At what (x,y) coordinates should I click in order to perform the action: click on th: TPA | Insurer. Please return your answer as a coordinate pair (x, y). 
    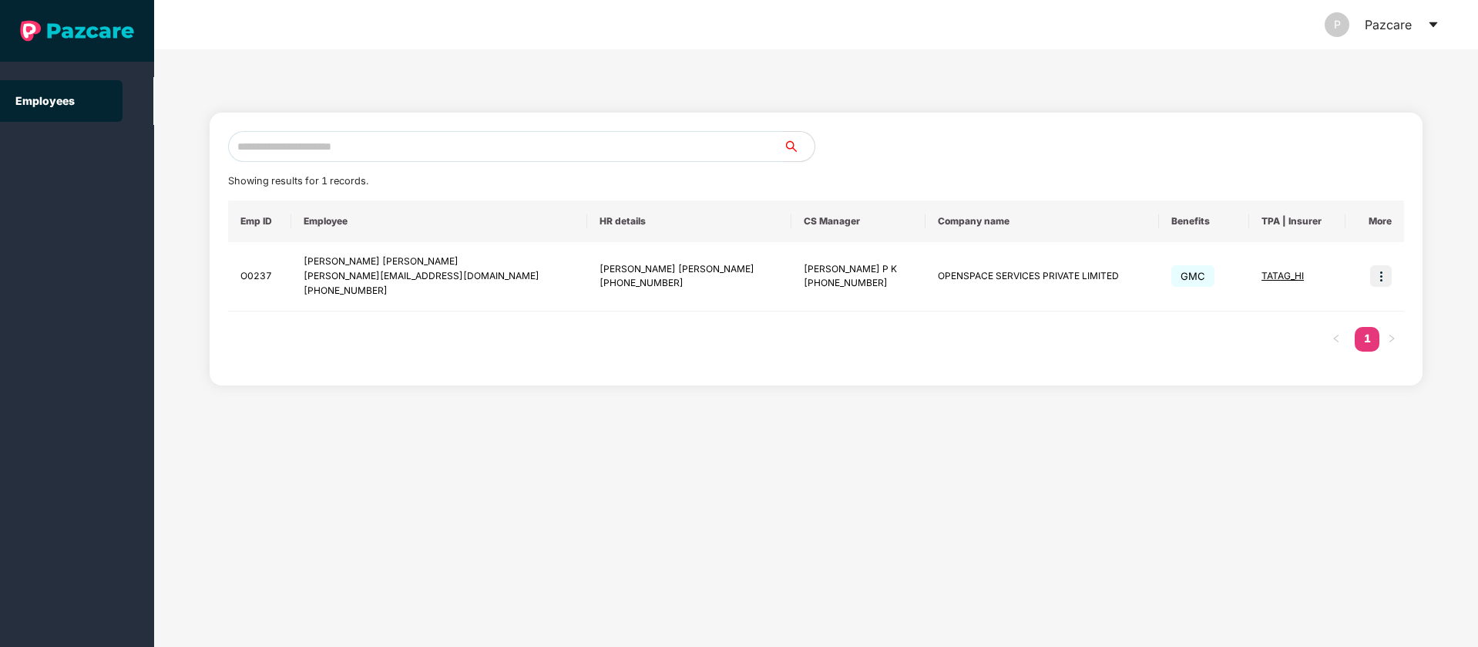
    Looking at the image, I should click on (1297, 221).